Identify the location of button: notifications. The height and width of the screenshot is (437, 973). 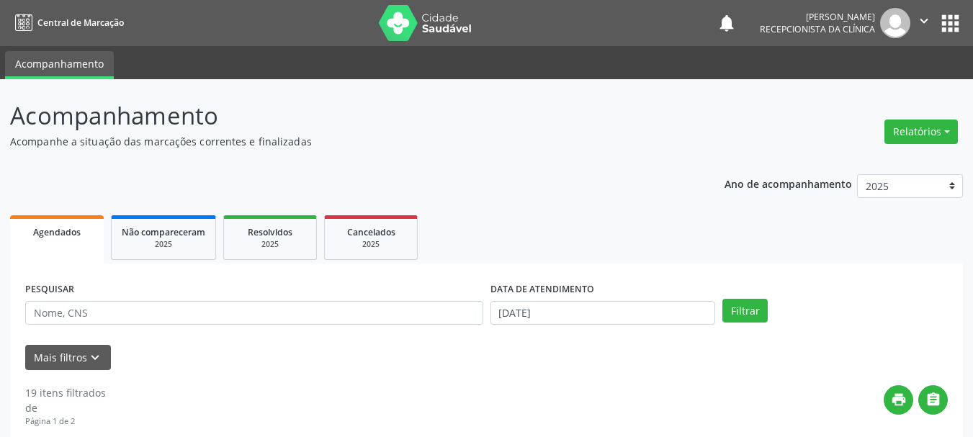
(726, 23).